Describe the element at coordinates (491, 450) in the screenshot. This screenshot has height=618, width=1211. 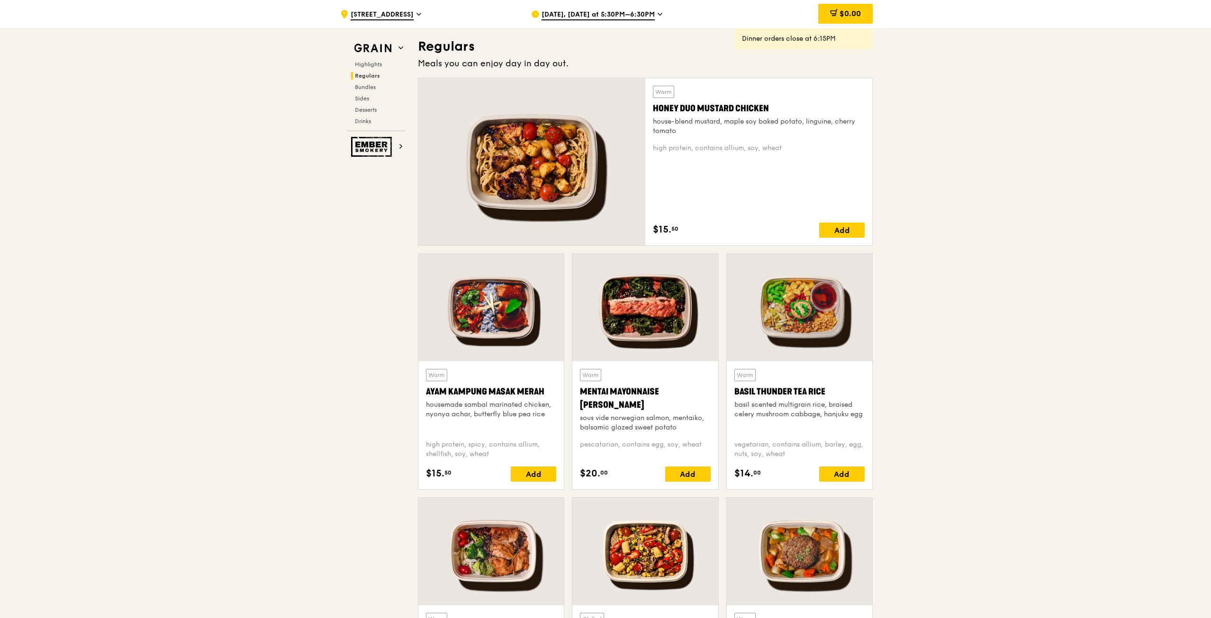
I see `div: high protein, spicy, contains allium, shellfish, soy, wheat` at that location.